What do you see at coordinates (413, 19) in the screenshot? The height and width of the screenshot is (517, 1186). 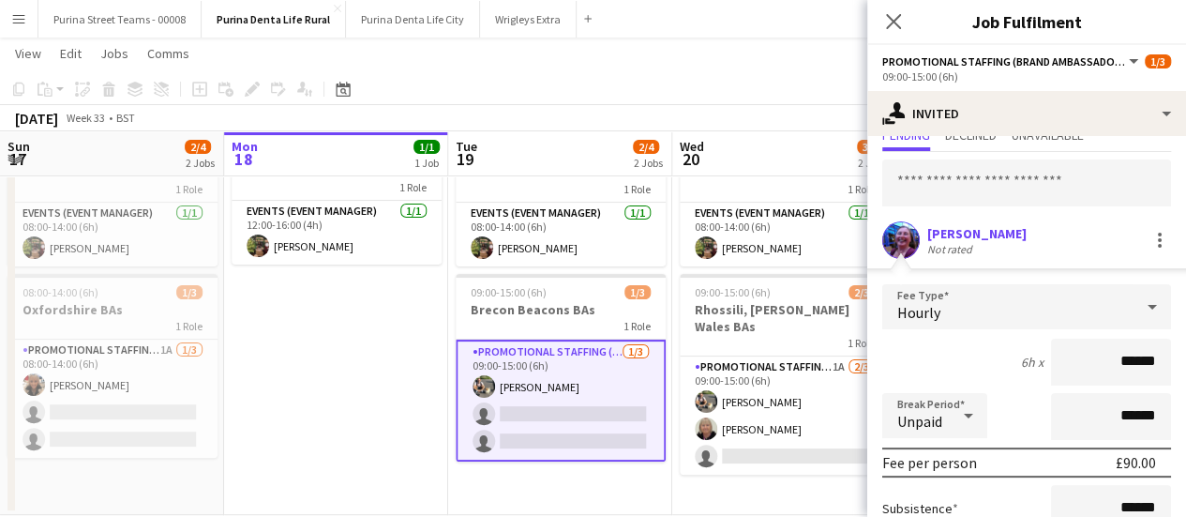 I see `button: Purina Denta Life City` at bounding box center [413, 19].